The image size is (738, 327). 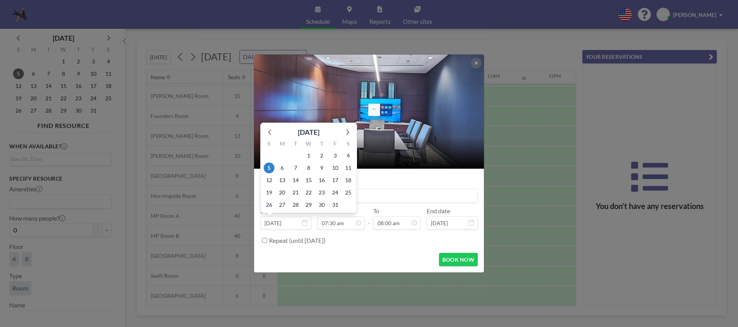 What do you see at coordinates (348, 180) in the screenshot?
I see `span: Saturday, October 18, 2025` at bounding box center [348, 180].